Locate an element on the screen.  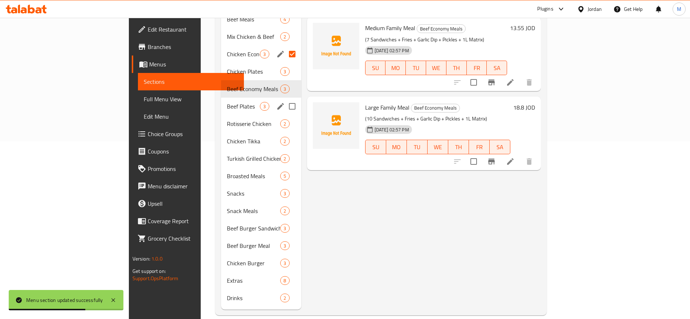
span: Beef Burger Meal is located at coordinates (253, 246).